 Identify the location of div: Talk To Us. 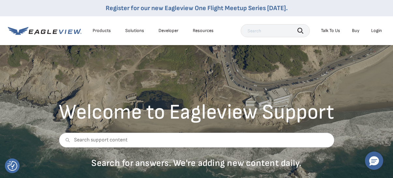
(331, 31).